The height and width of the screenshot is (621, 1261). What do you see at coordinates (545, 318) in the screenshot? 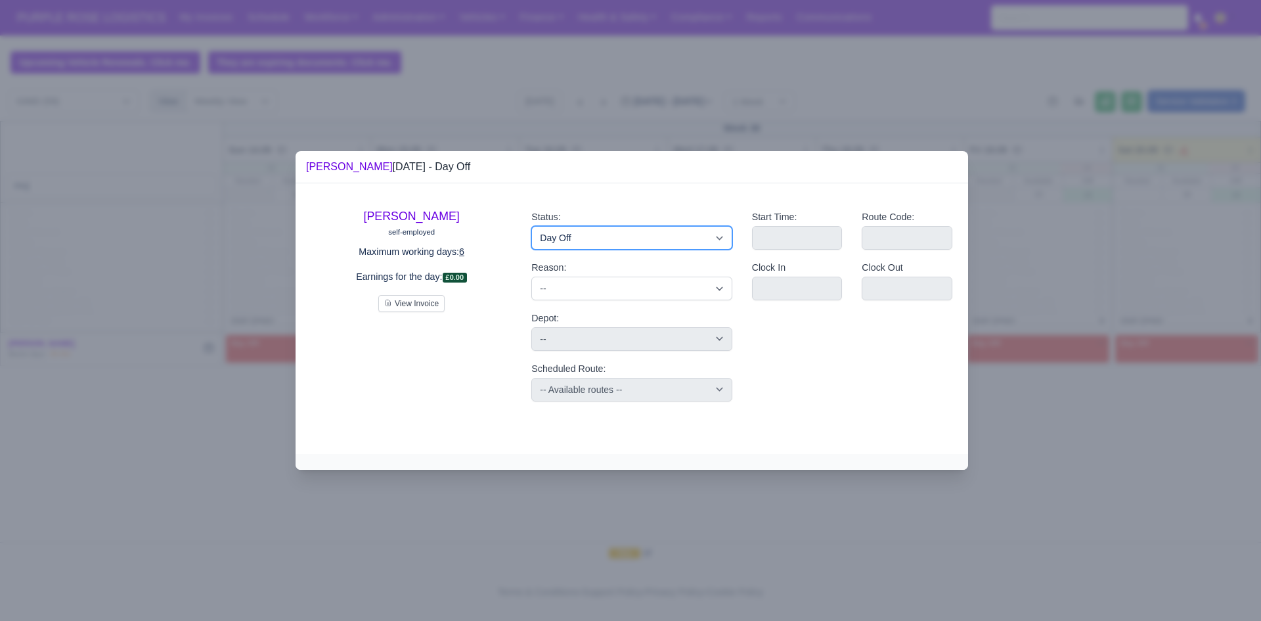
I see `label: Depot:` at bounding box center [545, 318].